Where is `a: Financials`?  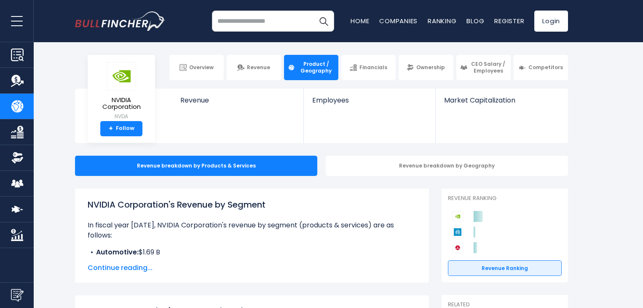 a: Financials is located at coordinates (368, 67).